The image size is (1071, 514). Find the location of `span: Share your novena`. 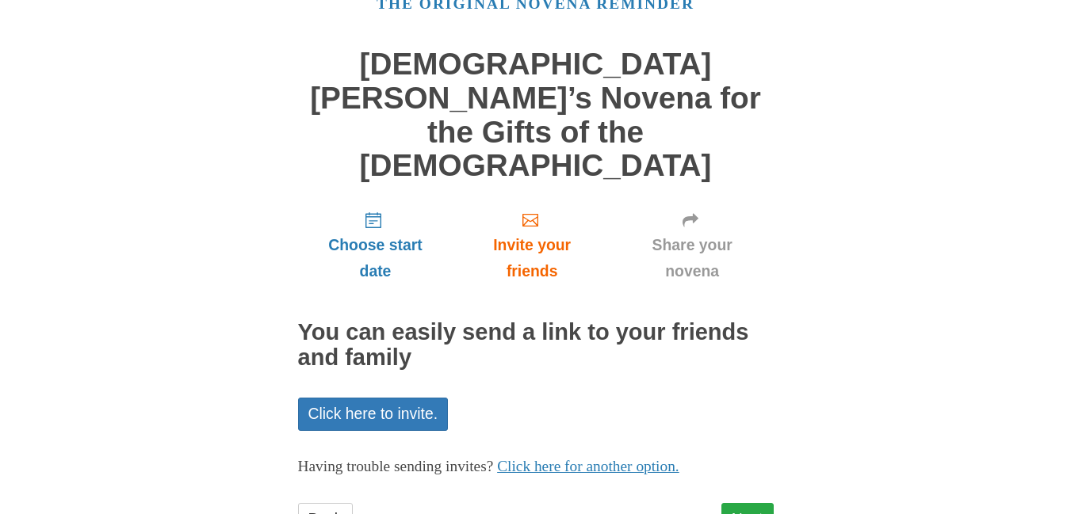

span: Share your novena is located at coordinates (692, 258).